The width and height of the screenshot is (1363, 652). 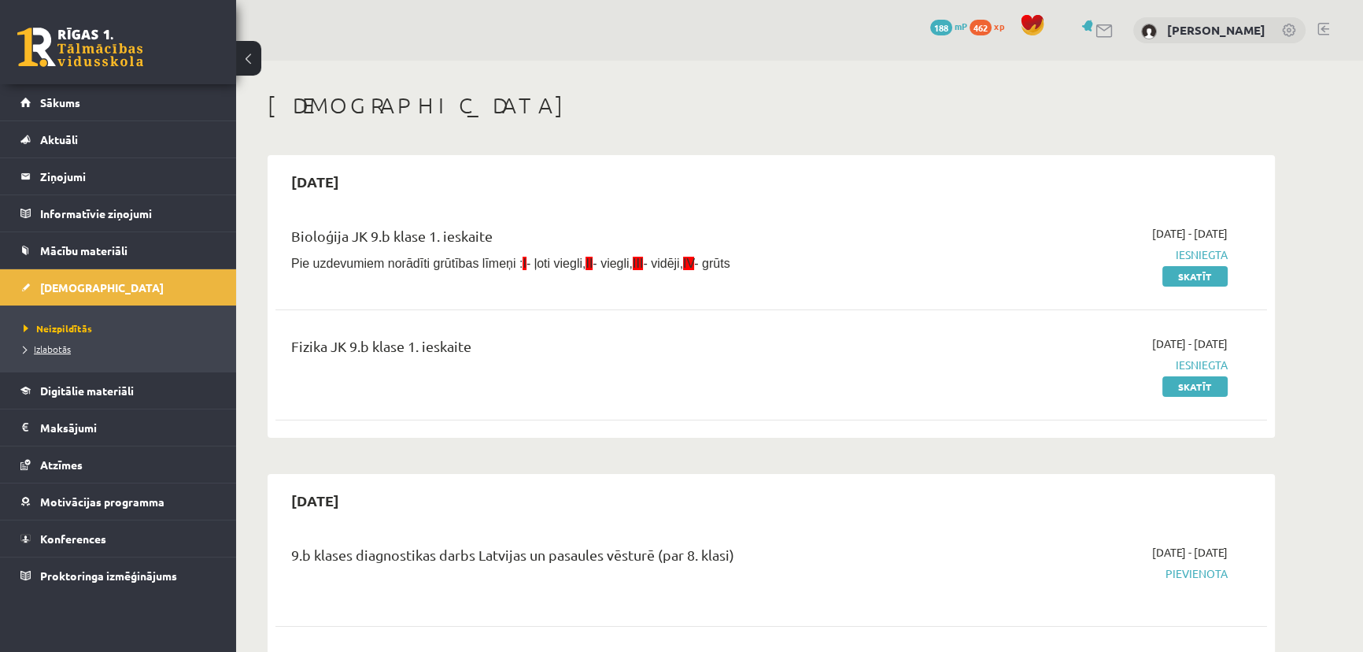 I want to click on a: Ziņojumi, so click(x=118, y=176).